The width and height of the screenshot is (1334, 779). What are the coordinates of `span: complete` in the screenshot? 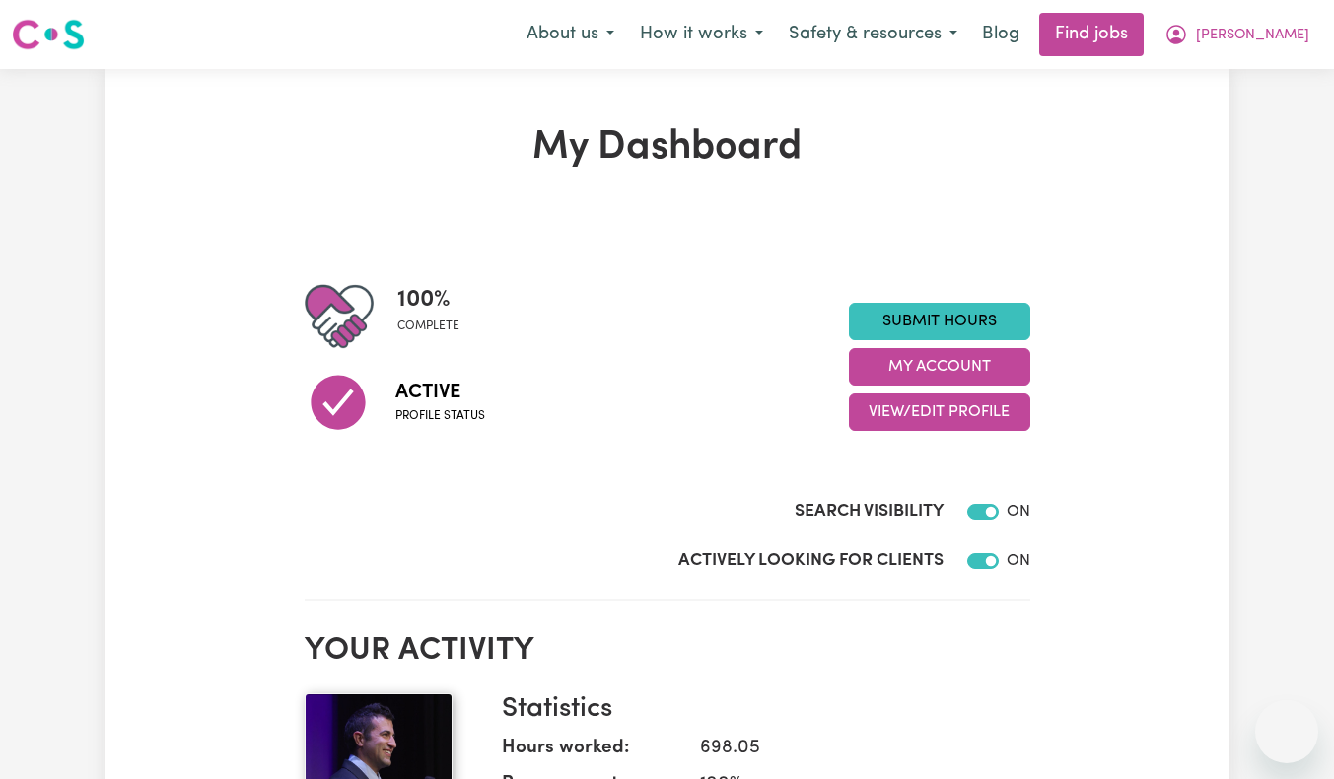 It's located at (428, 326).